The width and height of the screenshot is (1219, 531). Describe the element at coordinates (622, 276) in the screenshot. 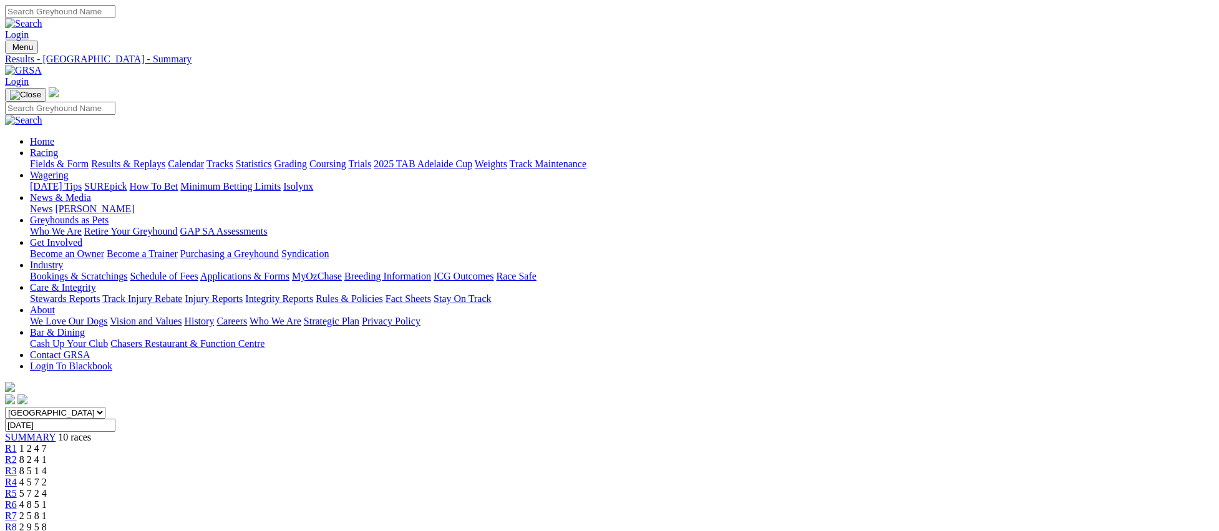

I see `div: Industry` at that location.